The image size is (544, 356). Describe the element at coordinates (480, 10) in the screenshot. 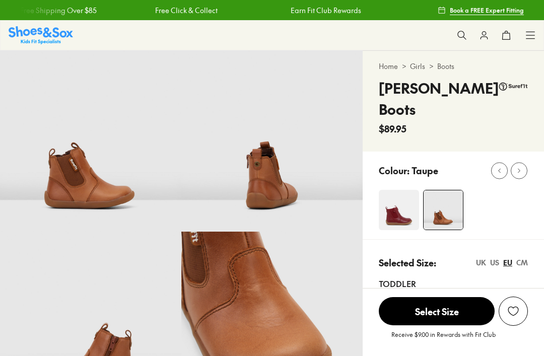

I see `a: Book a FREE Expert Fitting` at that location.